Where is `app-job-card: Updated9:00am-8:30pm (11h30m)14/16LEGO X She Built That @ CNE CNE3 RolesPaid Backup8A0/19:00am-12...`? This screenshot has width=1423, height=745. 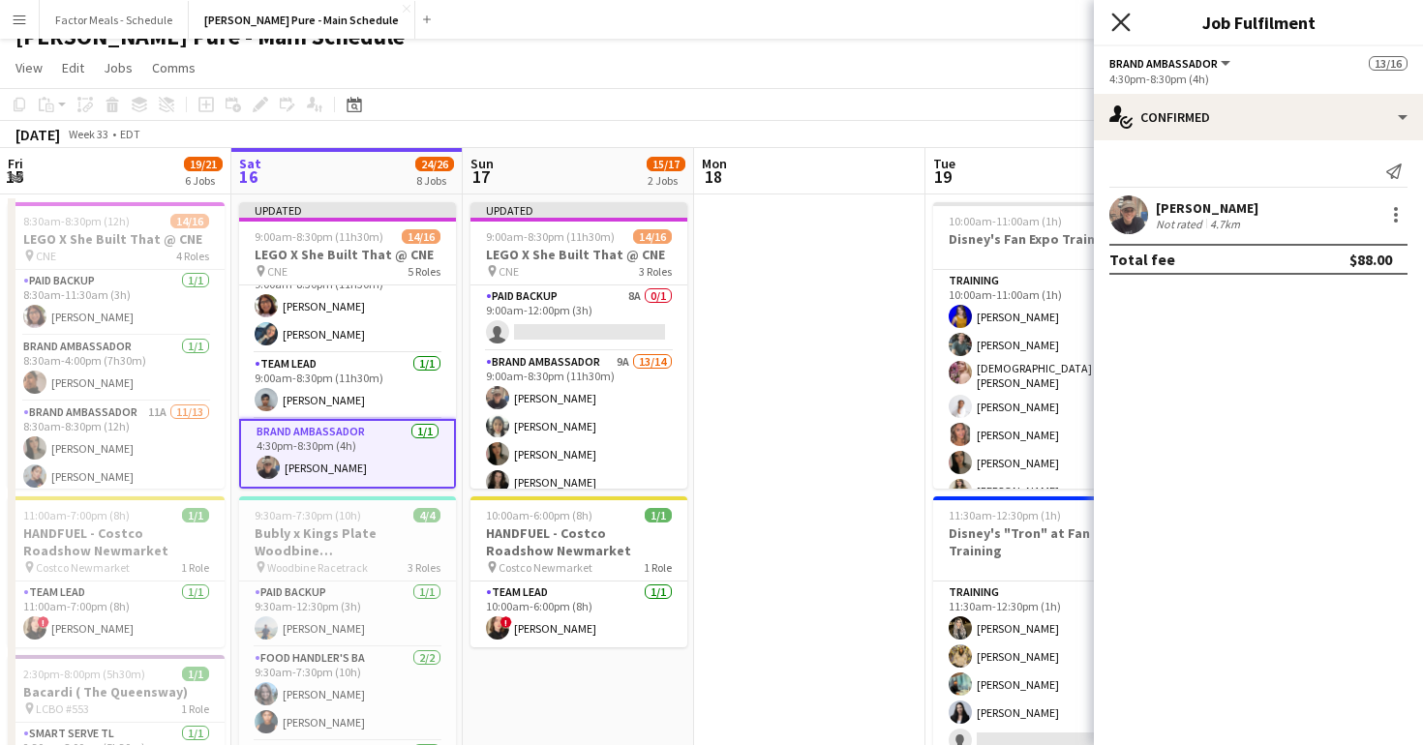 app-job-card: Updated9:00am-8:30pm (11h30m)14/16LEGO X She Built That @ CNE CNE3 RolesPaid Backup8A0/19:00am-12... is located at coordinates (579, 346).